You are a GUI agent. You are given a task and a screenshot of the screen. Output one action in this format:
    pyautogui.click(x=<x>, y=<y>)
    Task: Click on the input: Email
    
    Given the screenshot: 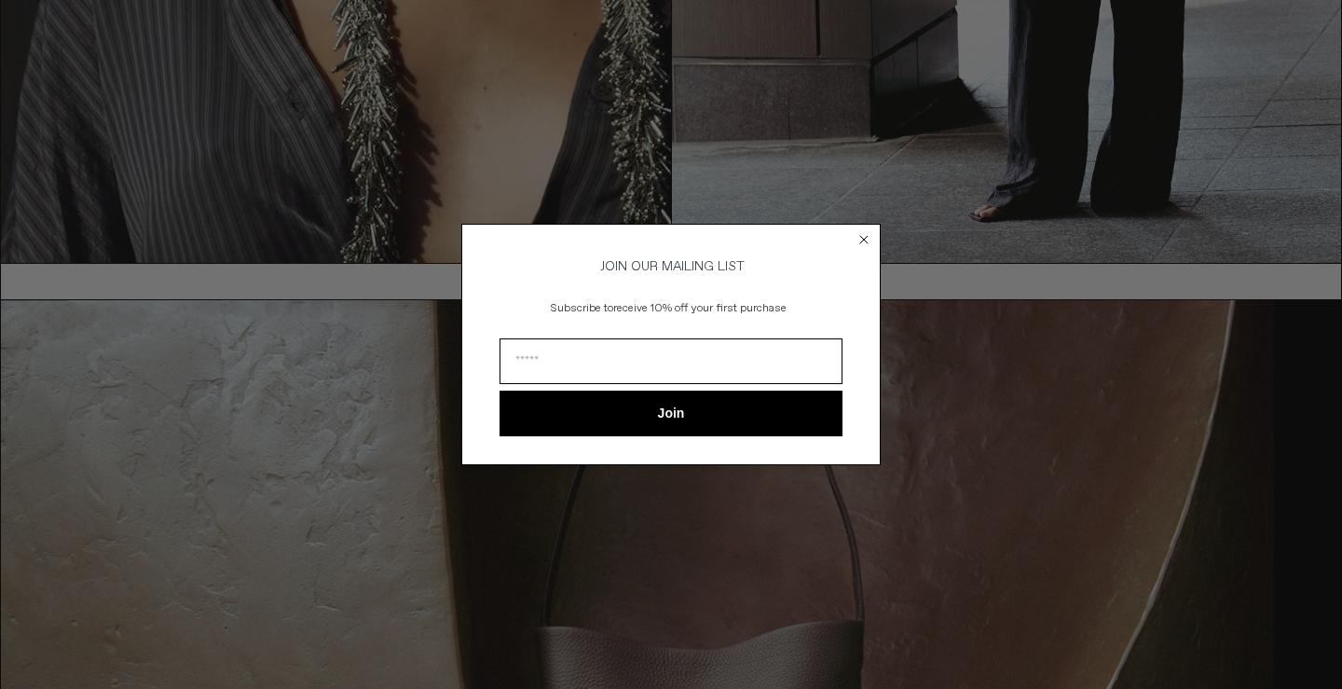 What is the action you would take?
    pyautogui.click(x=671, y=361)
    